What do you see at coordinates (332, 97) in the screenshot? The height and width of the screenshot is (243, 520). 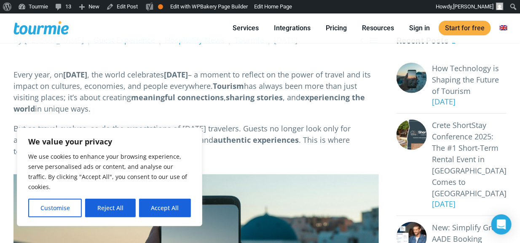 I see `strong: experiencing the` at bounding box center [332, 97].